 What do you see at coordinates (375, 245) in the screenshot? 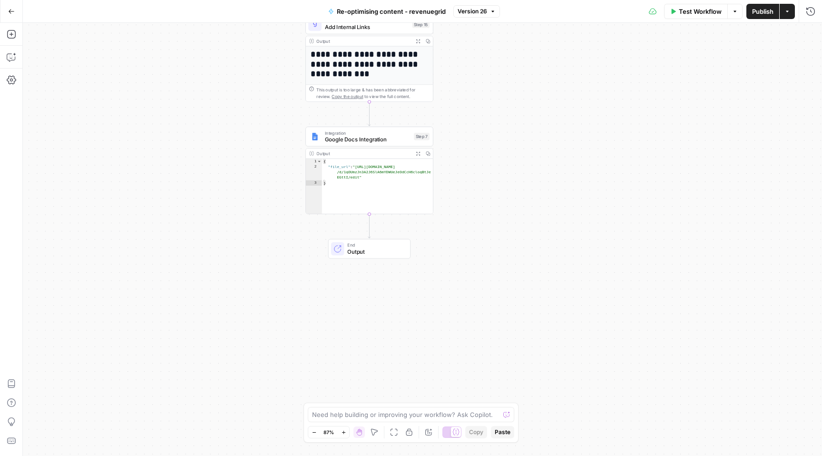
I see `span: End` at bounding box center [375, 245].